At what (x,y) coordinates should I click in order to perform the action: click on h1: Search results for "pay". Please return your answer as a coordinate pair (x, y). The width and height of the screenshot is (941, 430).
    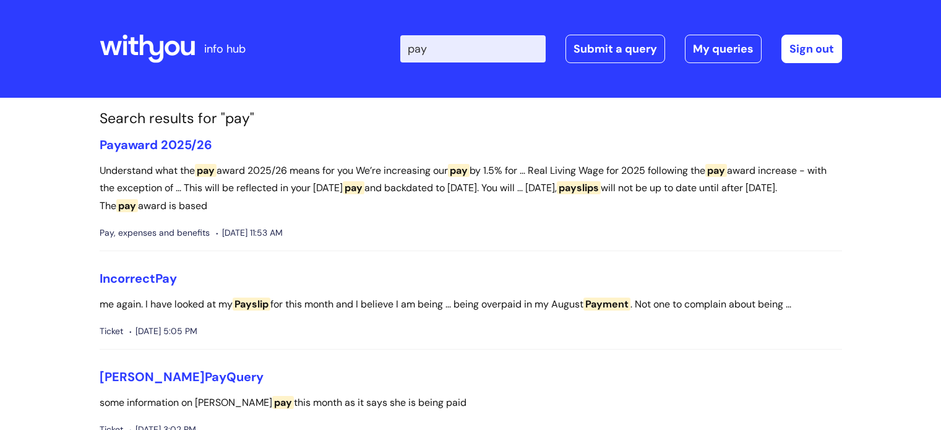
    Looking at the image, I should click on (471, 119).